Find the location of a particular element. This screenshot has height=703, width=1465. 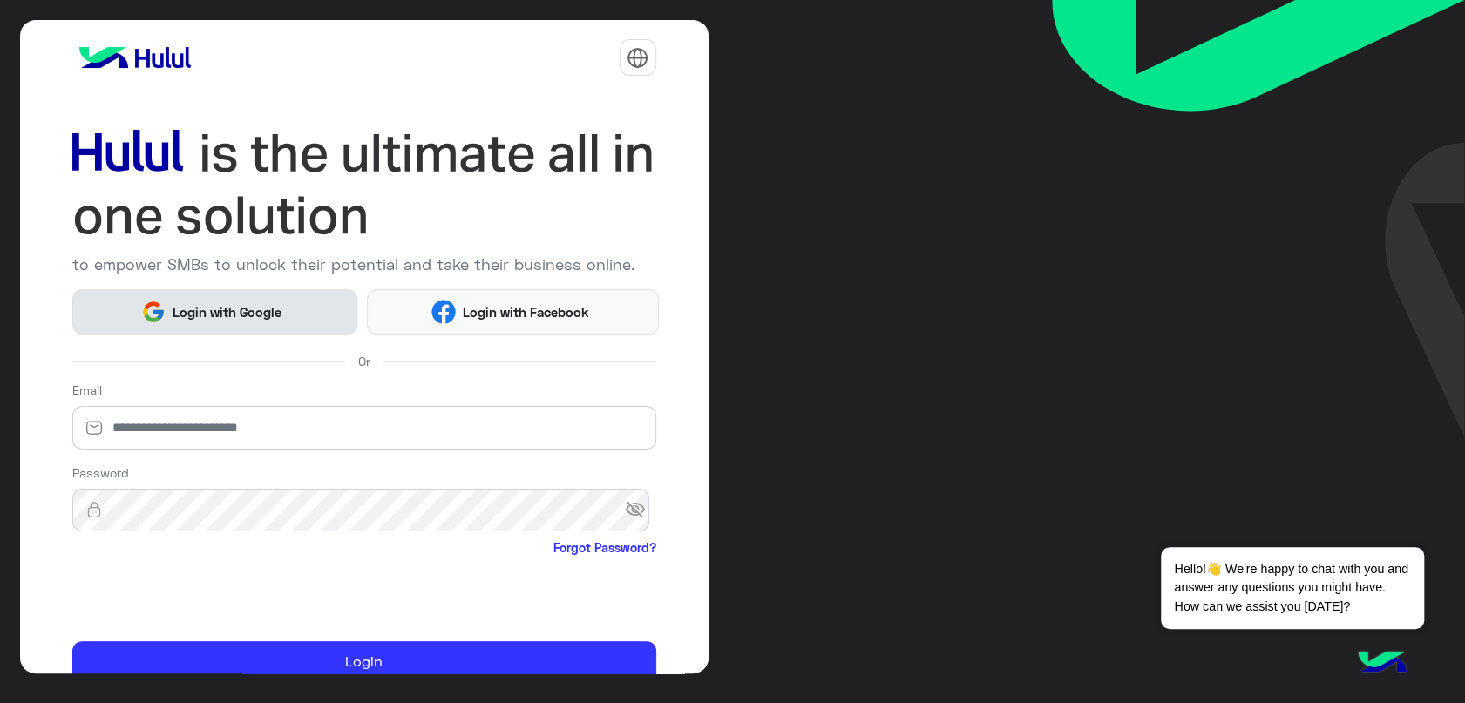

span: Login with Google is located at coordinates (227, 312).